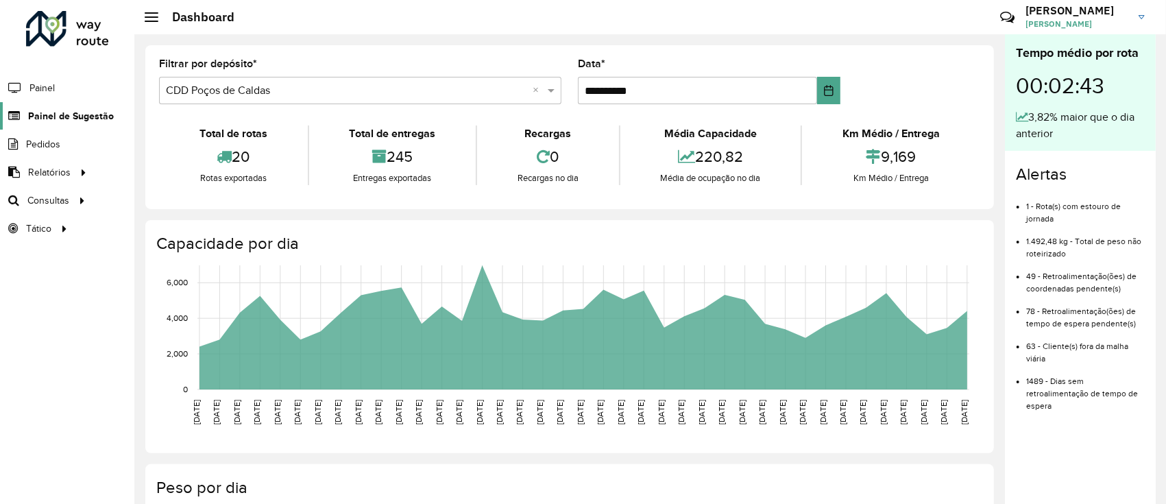 The image size is (1166, 504). What do you see at coordinates (43, 144) in the screenshot?
I see `span: Pedidos` at bounding box center [43, 144].